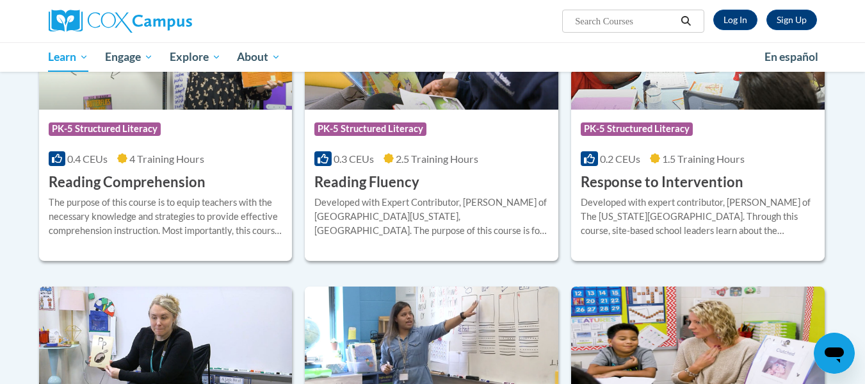  I want to click on a: Learn, so click(69, 57).